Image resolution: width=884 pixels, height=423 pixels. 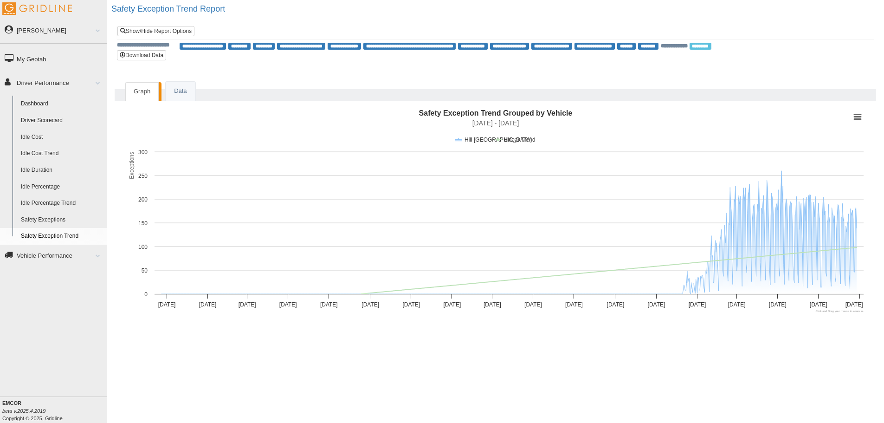 What do you see at coordinates (62, 104) in the screenshot?
I see `a: Dashboard` at bounding box center [62, 104].